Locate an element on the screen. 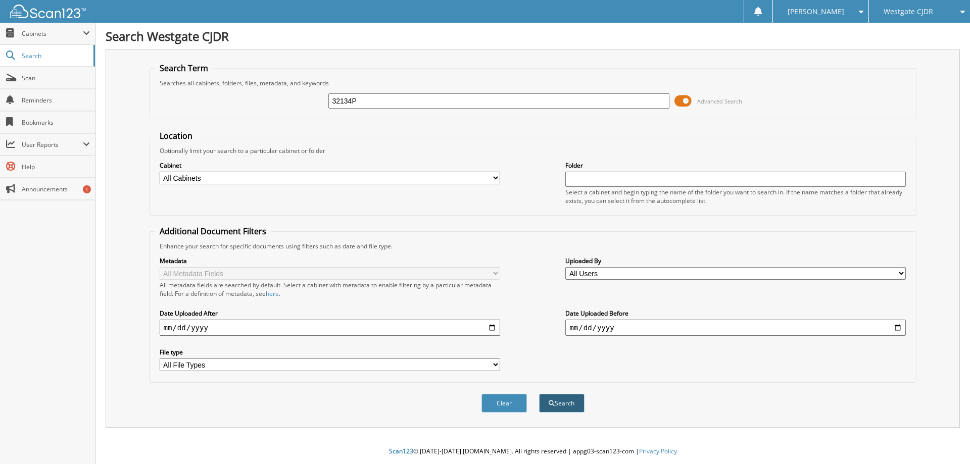 This screenshot has height=464, width=970. label: Folder is located at coordinates (736, 165).